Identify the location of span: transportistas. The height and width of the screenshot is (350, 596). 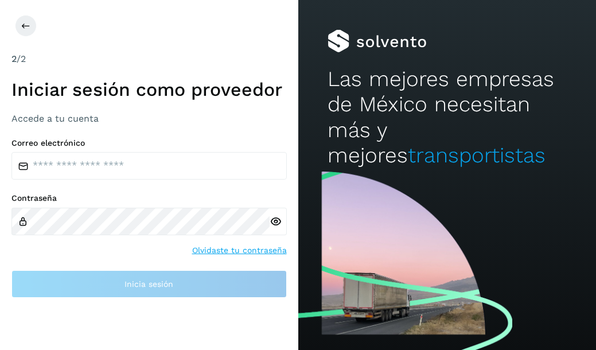
(477, 155).